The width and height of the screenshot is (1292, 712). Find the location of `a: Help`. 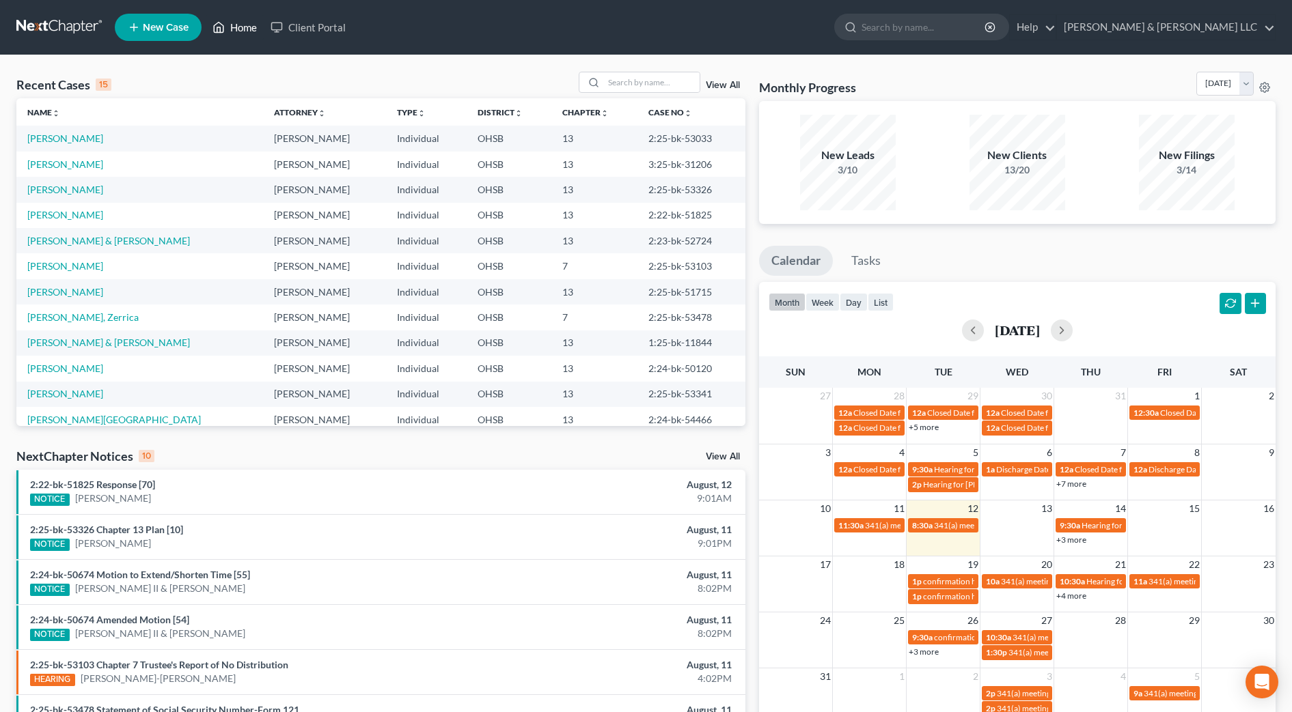

a: Help is located at coordinates (1032, 27).